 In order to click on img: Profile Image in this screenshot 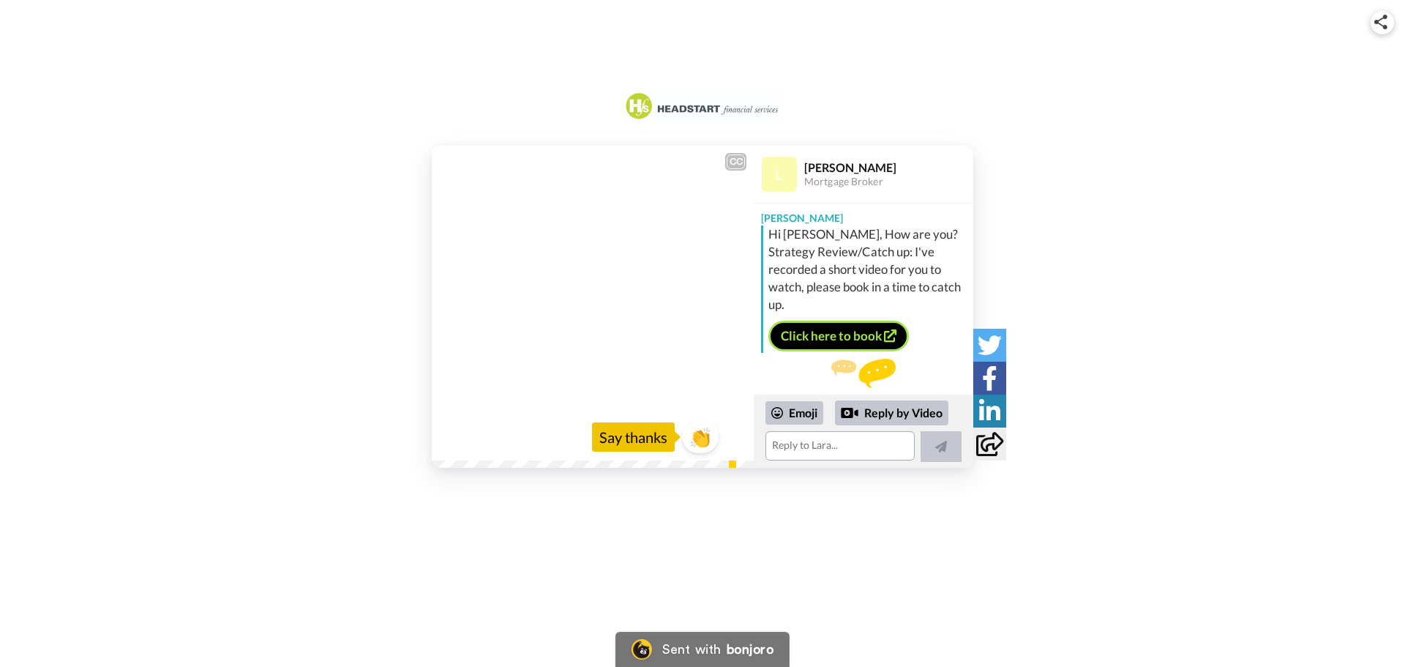, I will do `click(780, 174)`.